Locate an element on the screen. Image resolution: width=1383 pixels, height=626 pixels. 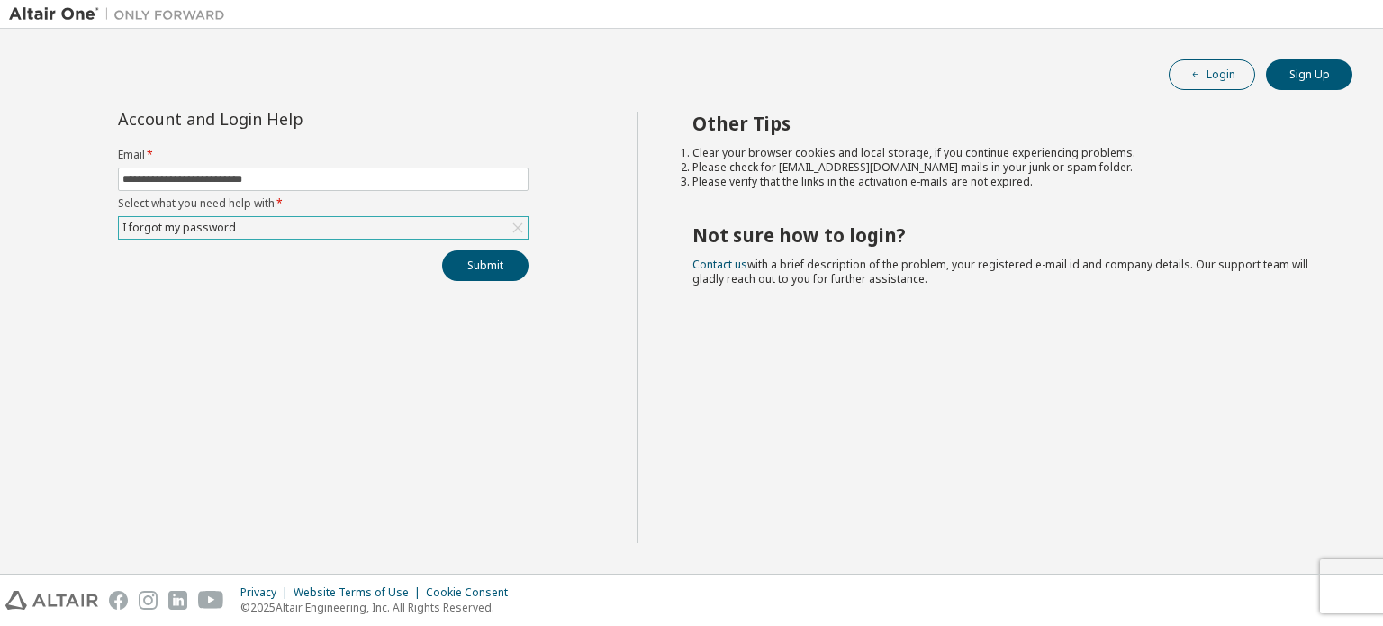
img: Altair One is located at coordinates (122, 14).